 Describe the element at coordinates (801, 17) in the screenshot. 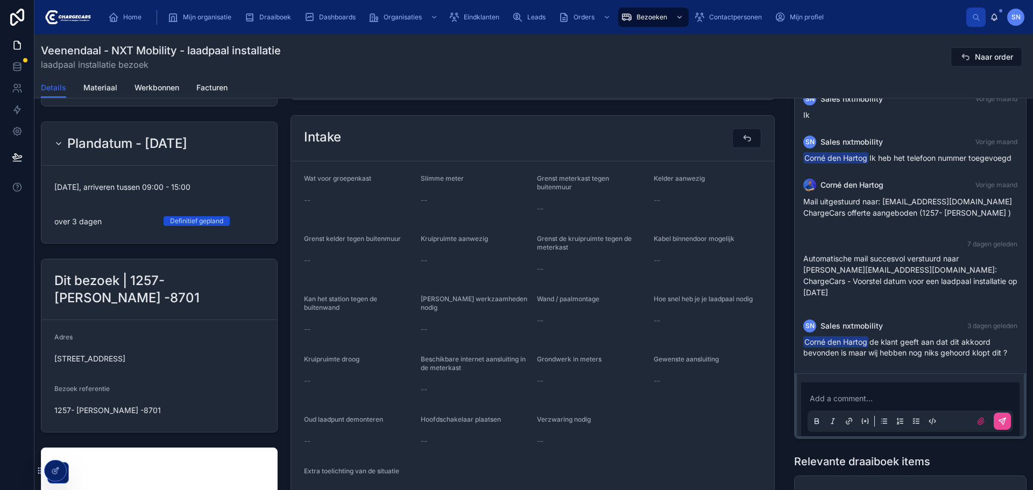

I see `a: Mijn profiel` at that location.